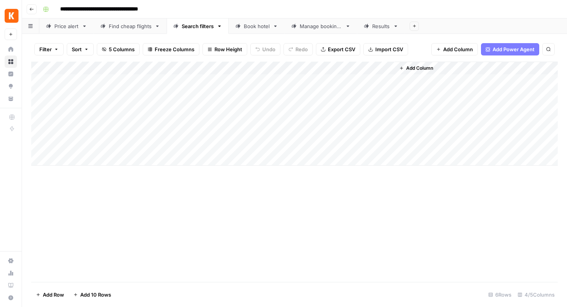 Image resolution: width=567 pixels, height=307 pixels. Describe the element at coordinates (257, 26) in the screenshot. I see `a: Book hotel` at that location.